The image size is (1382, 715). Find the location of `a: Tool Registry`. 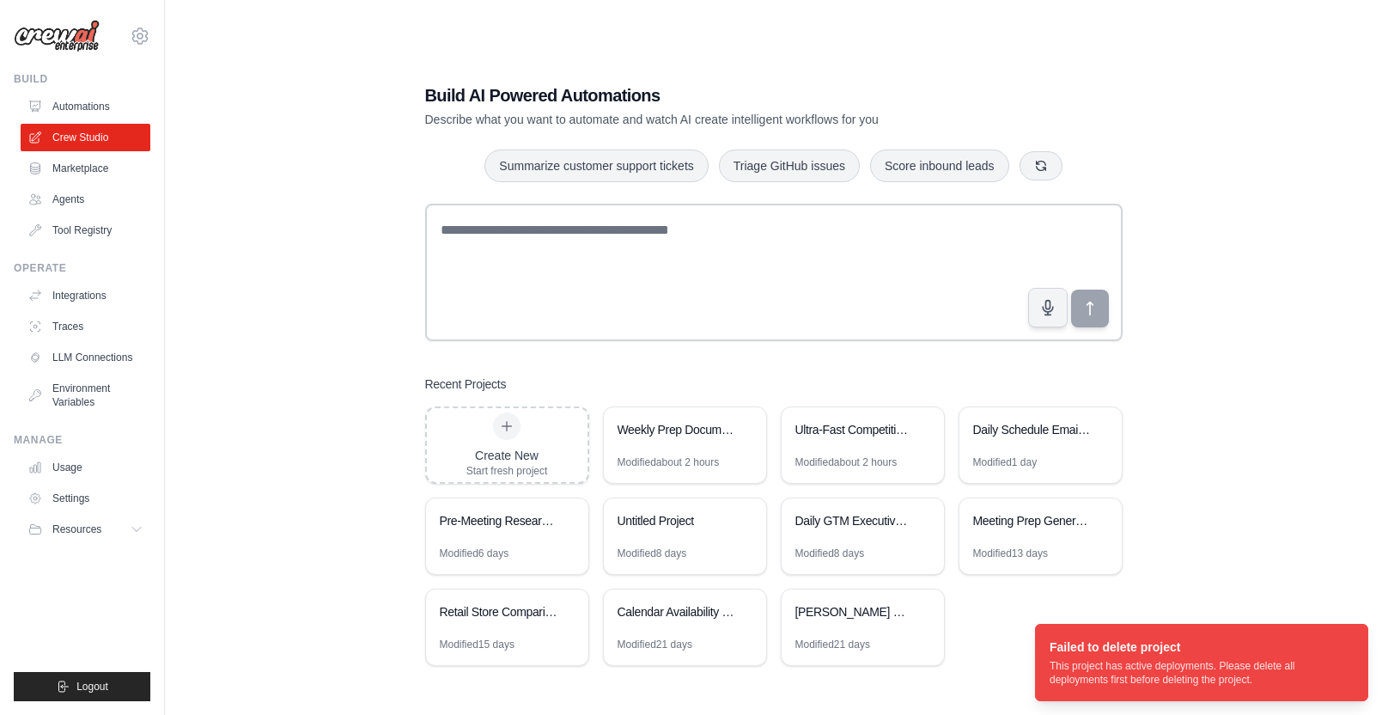

a: Tool Registry is located at coordinates (85, 230).